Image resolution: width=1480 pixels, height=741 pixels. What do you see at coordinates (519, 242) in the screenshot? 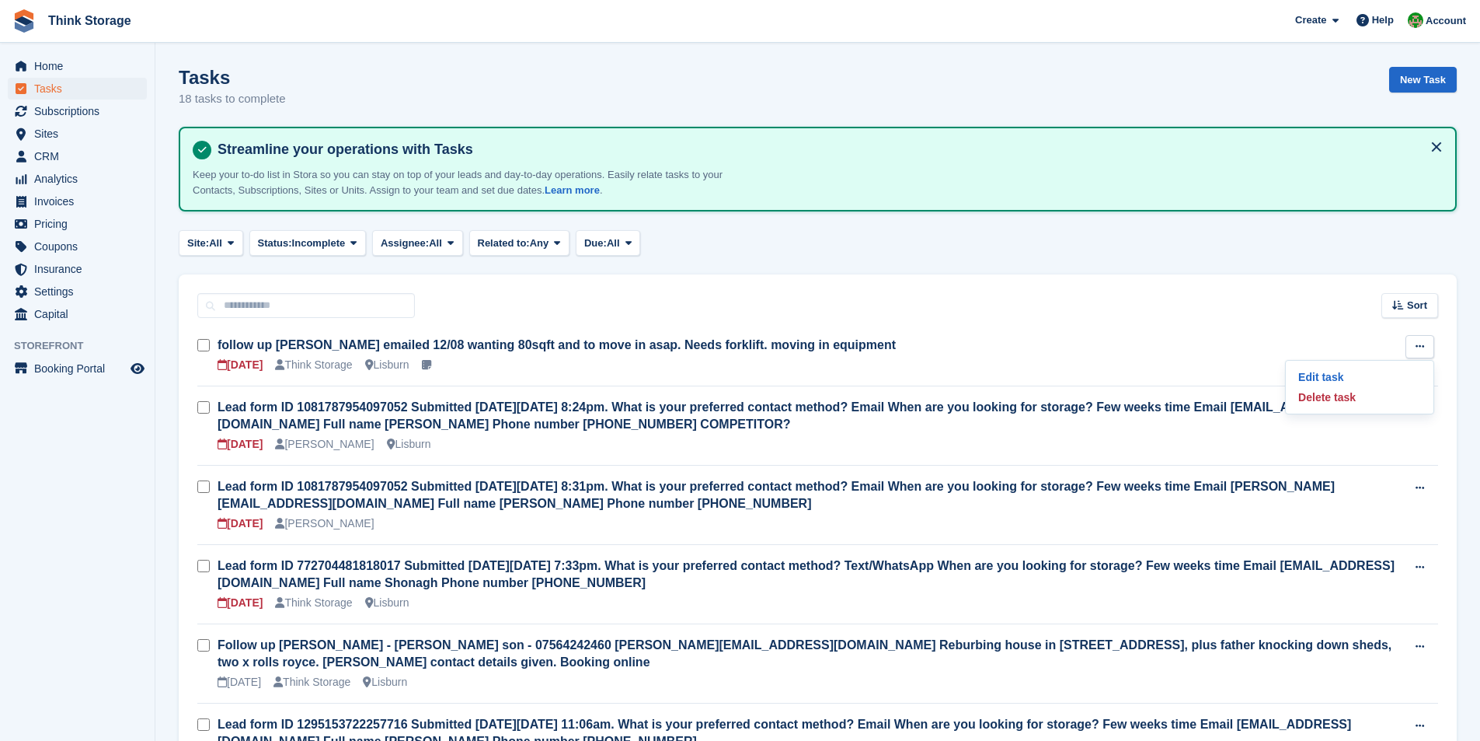
I see `button: Related to: Any` at bounding box center [519, 242].